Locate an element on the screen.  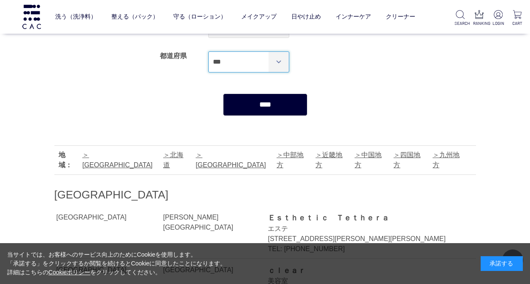
a: 中国地方 is located at coordinates (368, 160).